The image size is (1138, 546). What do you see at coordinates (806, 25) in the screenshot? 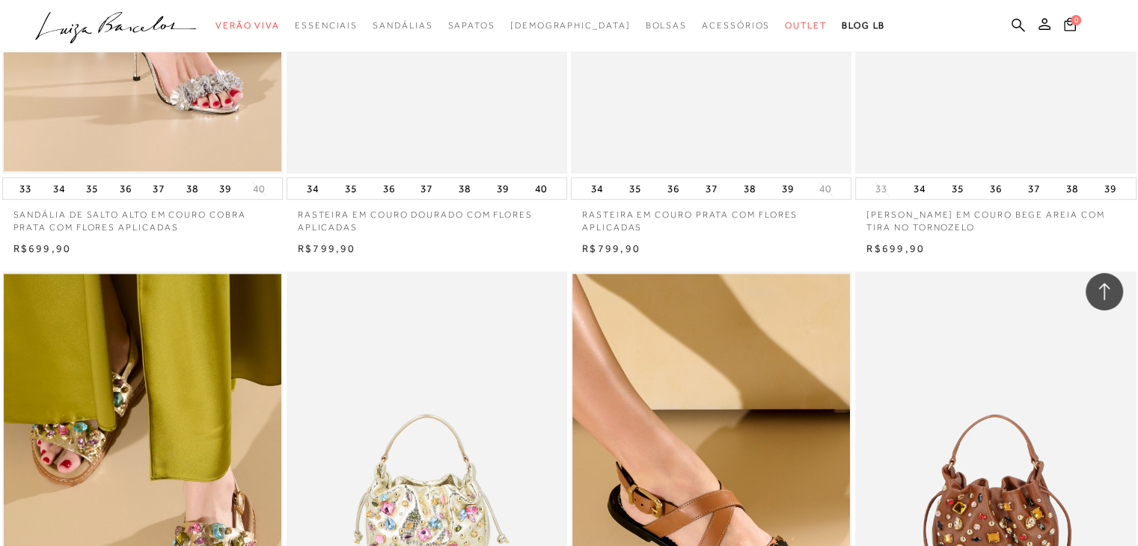
I see `span: Outlet` at bounding box center [806, 25].